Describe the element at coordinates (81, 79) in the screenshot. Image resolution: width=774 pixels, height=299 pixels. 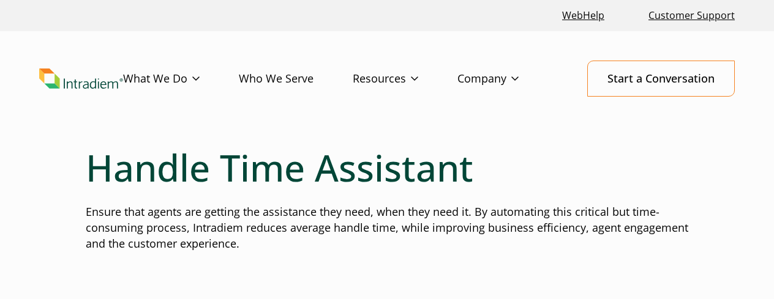
I see `a: Link to homepage of Intradiem` at that location.